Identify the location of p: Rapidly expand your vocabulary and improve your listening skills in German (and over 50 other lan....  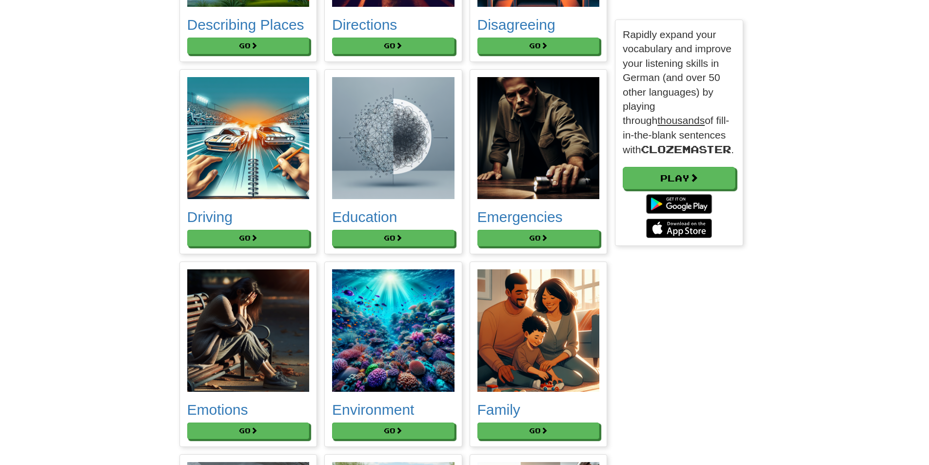
(679, 92).